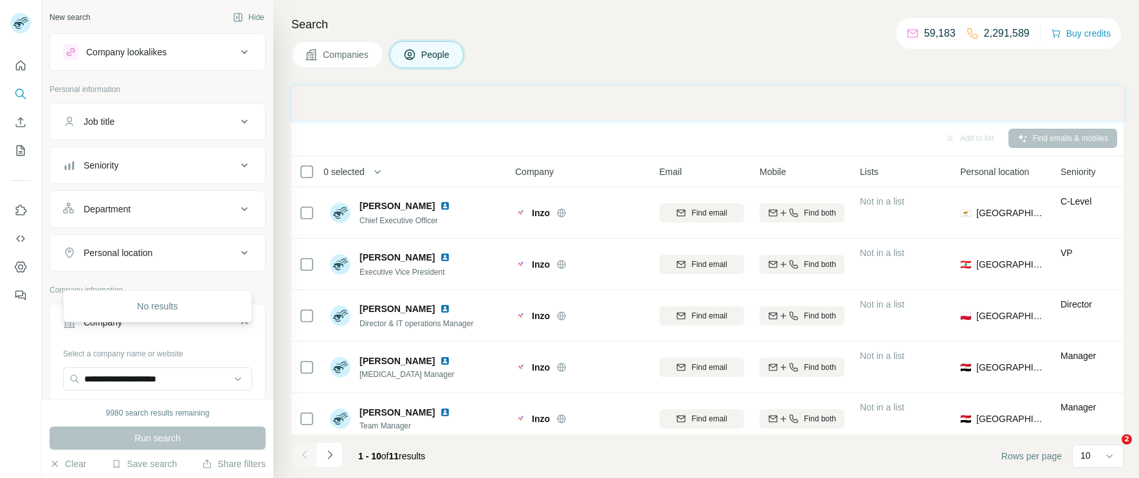 This screenshot has height=478, width=1139. Describe the element at coordinates (21, 210) in the screenshot. I see `button: Use Surfe on LinkedIn` at that location.